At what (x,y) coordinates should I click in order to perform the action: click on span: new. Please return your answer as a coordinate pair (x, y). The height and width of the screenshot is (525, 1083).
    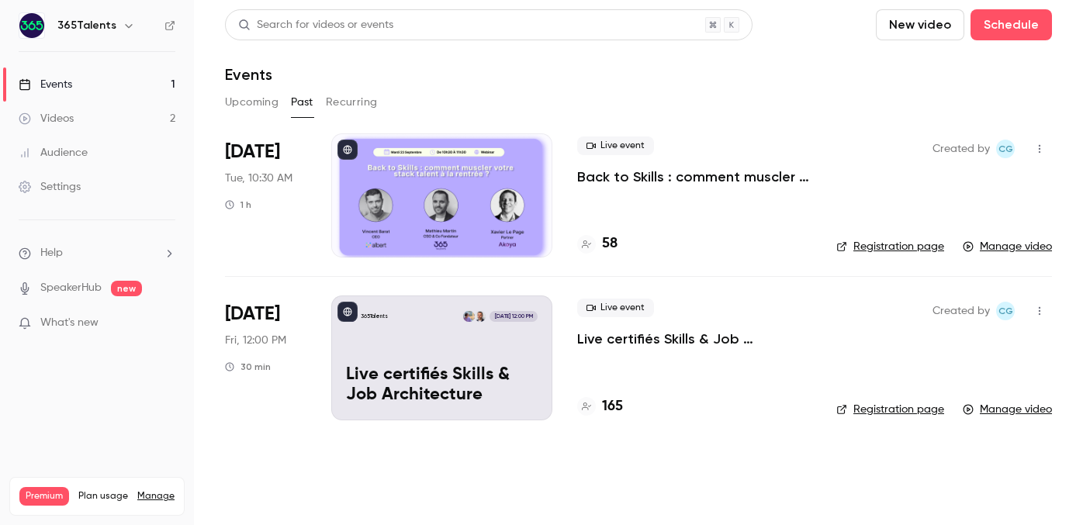
    Looking at the image, I should click on (126, 289).